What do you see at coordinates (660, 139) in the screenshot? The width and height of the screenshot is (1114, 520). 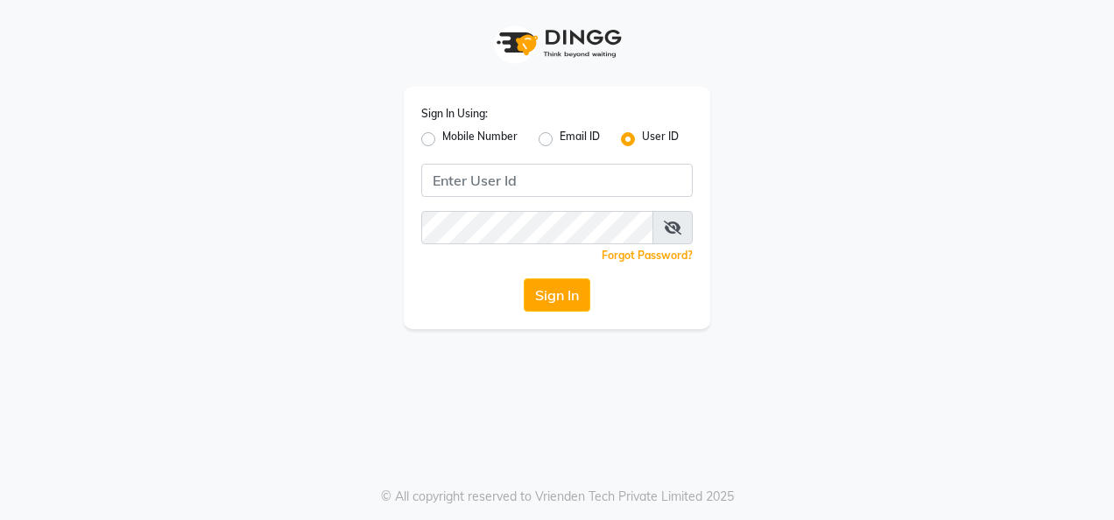 I see `label: User ID` at bounding box center [660, 139].